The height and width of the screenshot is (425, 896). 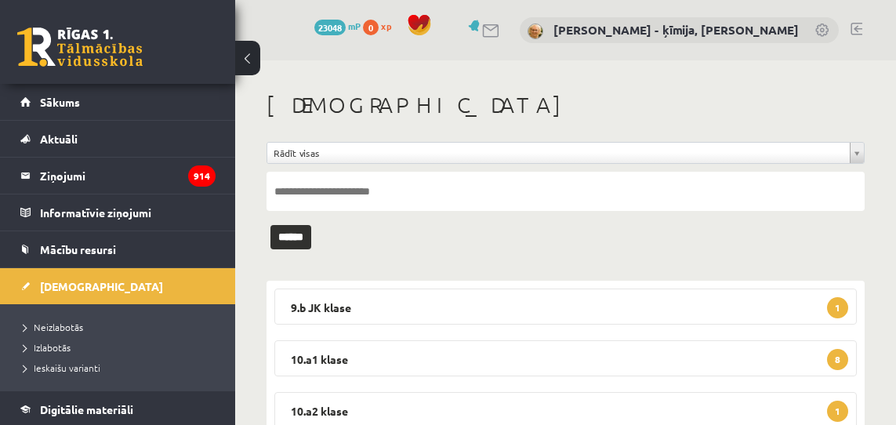 What do you see at coordinates (565, 307) in the screenshot?
I see `legend: 9.b JK klase` at bounding box center [565, 307].